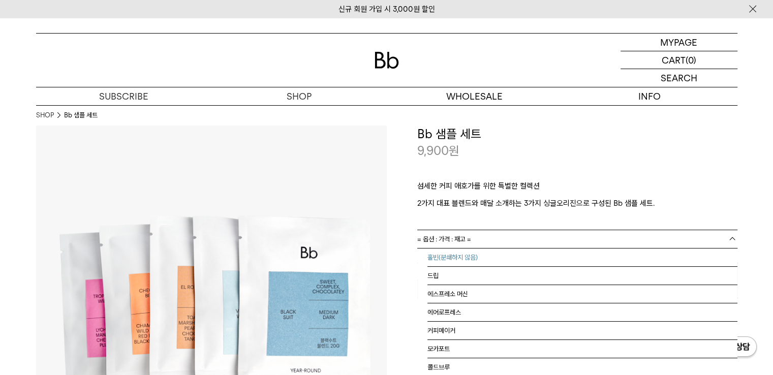 The image size is (773, 375). What do you see at coordinates (582, 313) in the screenshot?
I see `li: 에어로프레스` at bounding box center [582, 313].